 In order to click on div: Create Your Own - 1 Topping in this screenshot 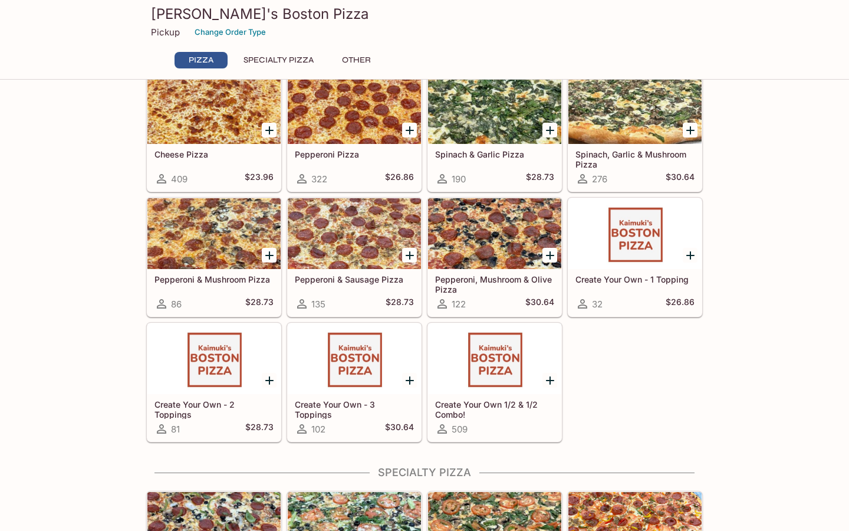, I will do `click(635, 234)`.